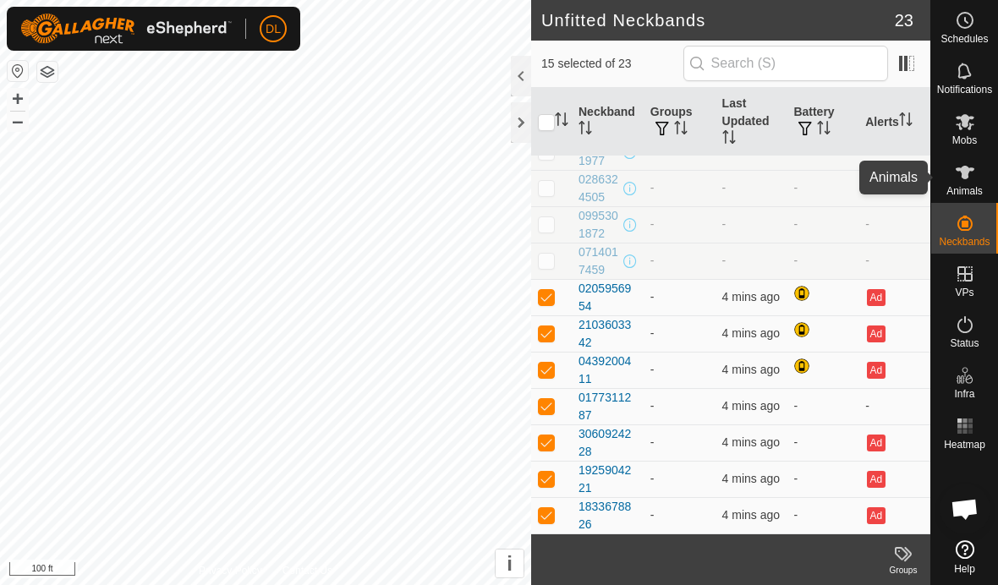  What do you see at coordinates (612, 63) in the screenshot?
I see `span: 15 selected of 23` at bounding box center [612, 63].